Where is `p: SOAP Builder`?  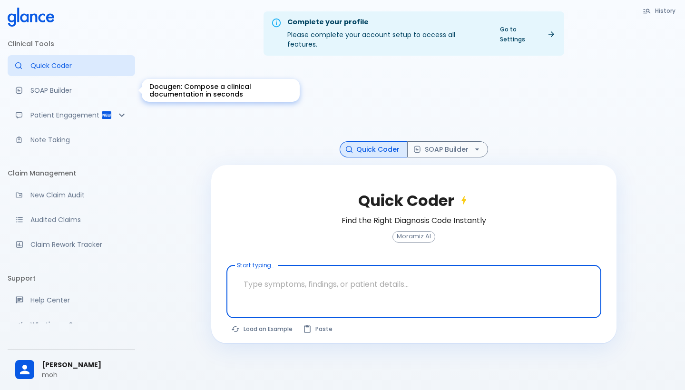
p: SOAP Builder is located at coordinates (79, 90).